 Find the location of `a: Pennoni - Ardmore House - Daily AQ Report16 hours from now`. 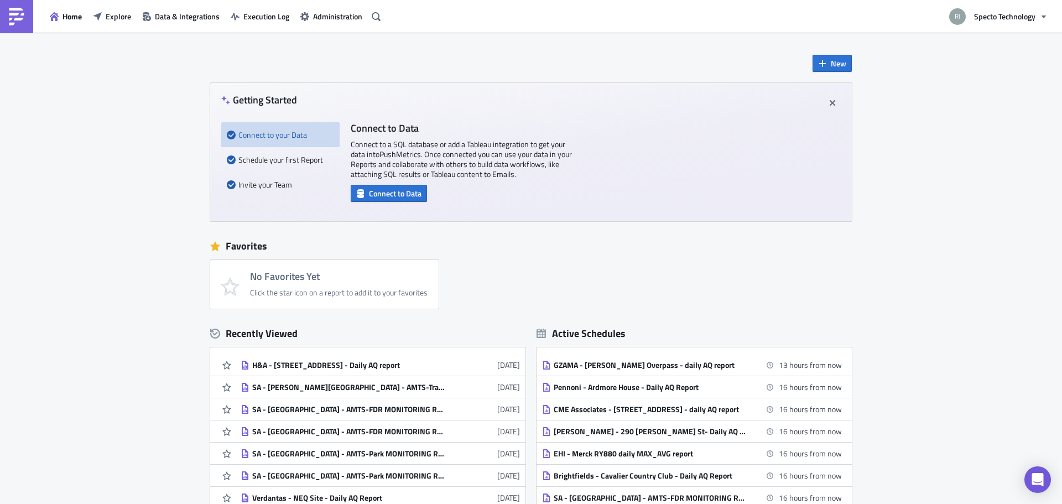

a: Pennoni - Ardmore House - Daily AQ Report16 hours from now is located at coordinates (692, 387).